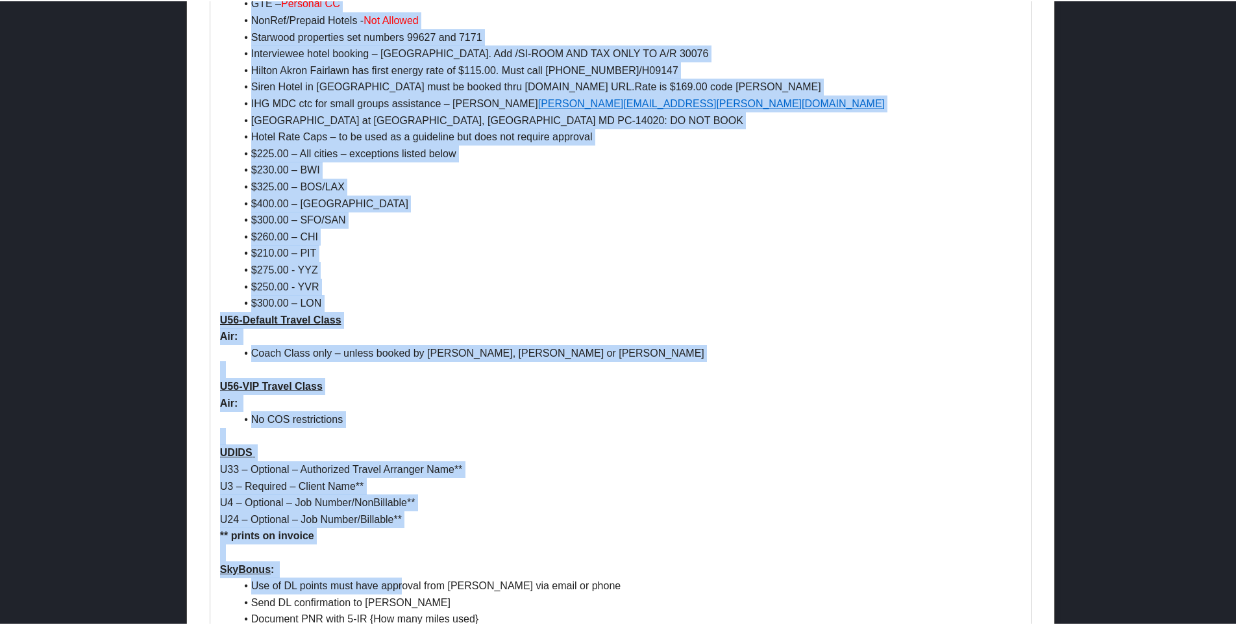 The height and width of the screenshot is (625, 1236). What do you see at coordinates (281, 318) in the screenshot?
I see `u: U56-Default Travel Class` at bounding box center [281, 318].